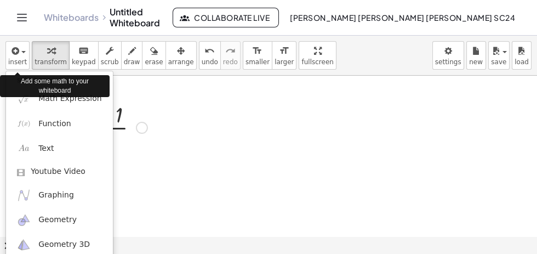 This screenshot has height=254, width=537. I want to click on a: Function, so click(59, 123).